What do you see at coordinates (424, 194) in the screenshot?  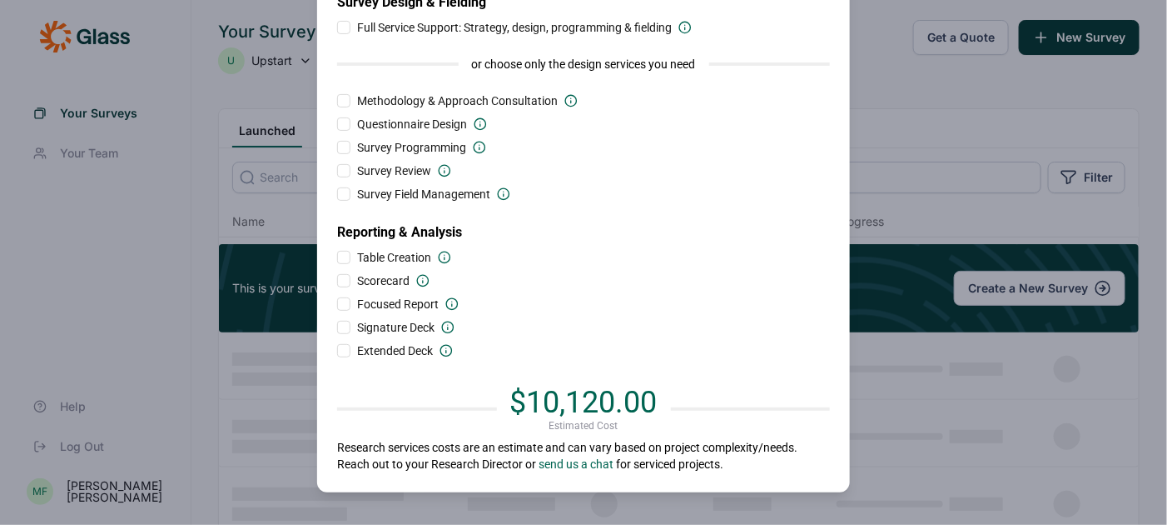 I see `span: Survey Field Management` at bounding box center [424, 194].